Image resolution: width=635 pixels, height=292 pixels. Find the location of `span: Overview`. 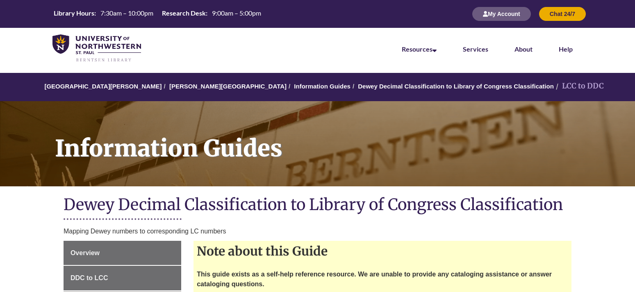

span: Overview is located at coordinates (85, 253).